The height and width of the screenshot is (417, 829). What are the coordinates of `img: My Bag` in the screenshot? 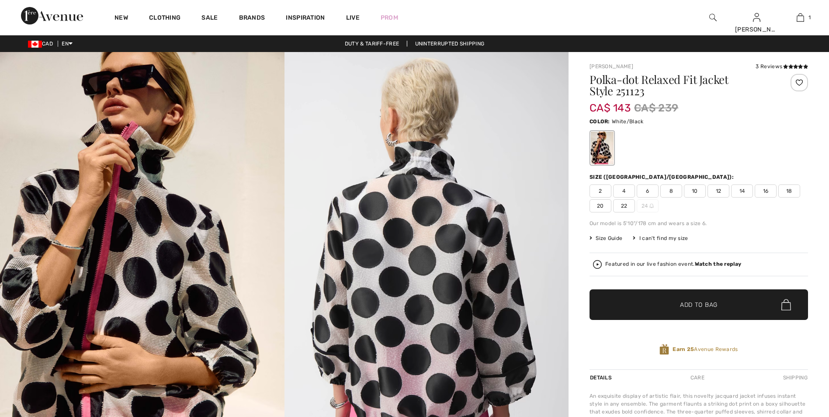 It's located at (800, 17).